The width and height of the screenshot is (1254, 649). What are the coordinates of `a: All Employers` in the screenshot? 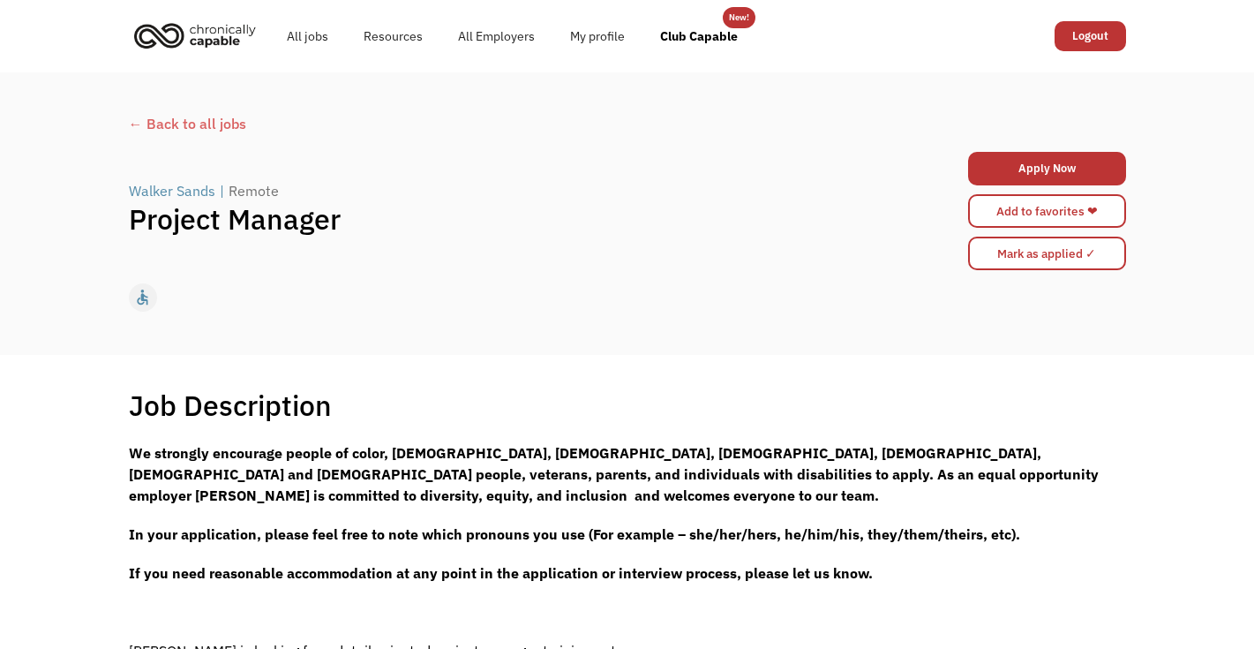 It's located at (496, 36).